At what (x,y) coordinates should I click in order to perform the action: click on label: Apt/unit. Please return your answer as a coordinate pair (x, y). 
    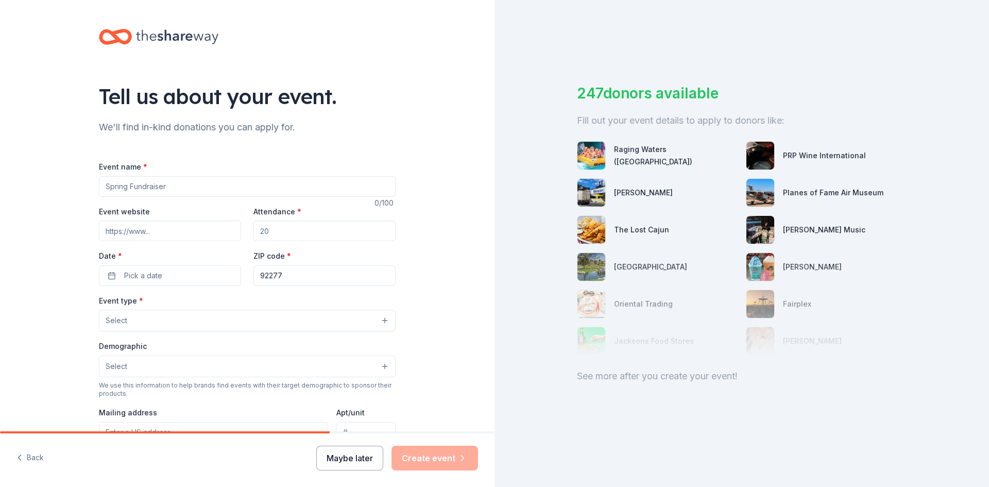
    Looking at the image, I should click on (350, 413).